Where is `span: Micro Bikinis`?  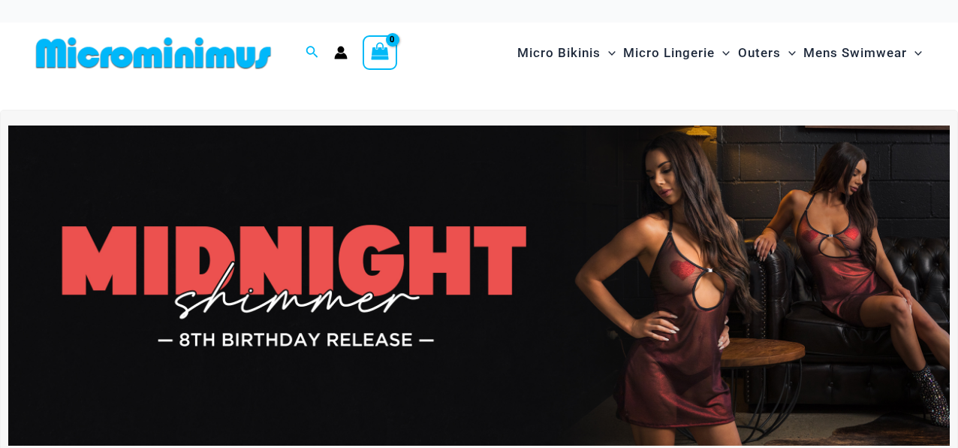
span: Micro Bikinis is located at coordinates (559, 53).